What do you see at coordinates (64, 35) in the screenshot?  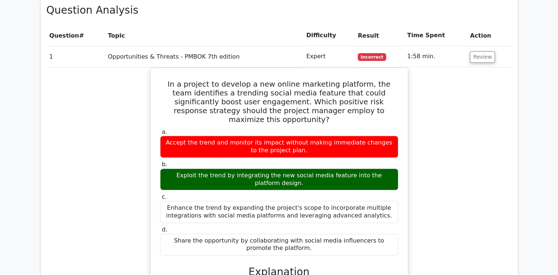 I see `span: Question` at bounding box center [64, 35].